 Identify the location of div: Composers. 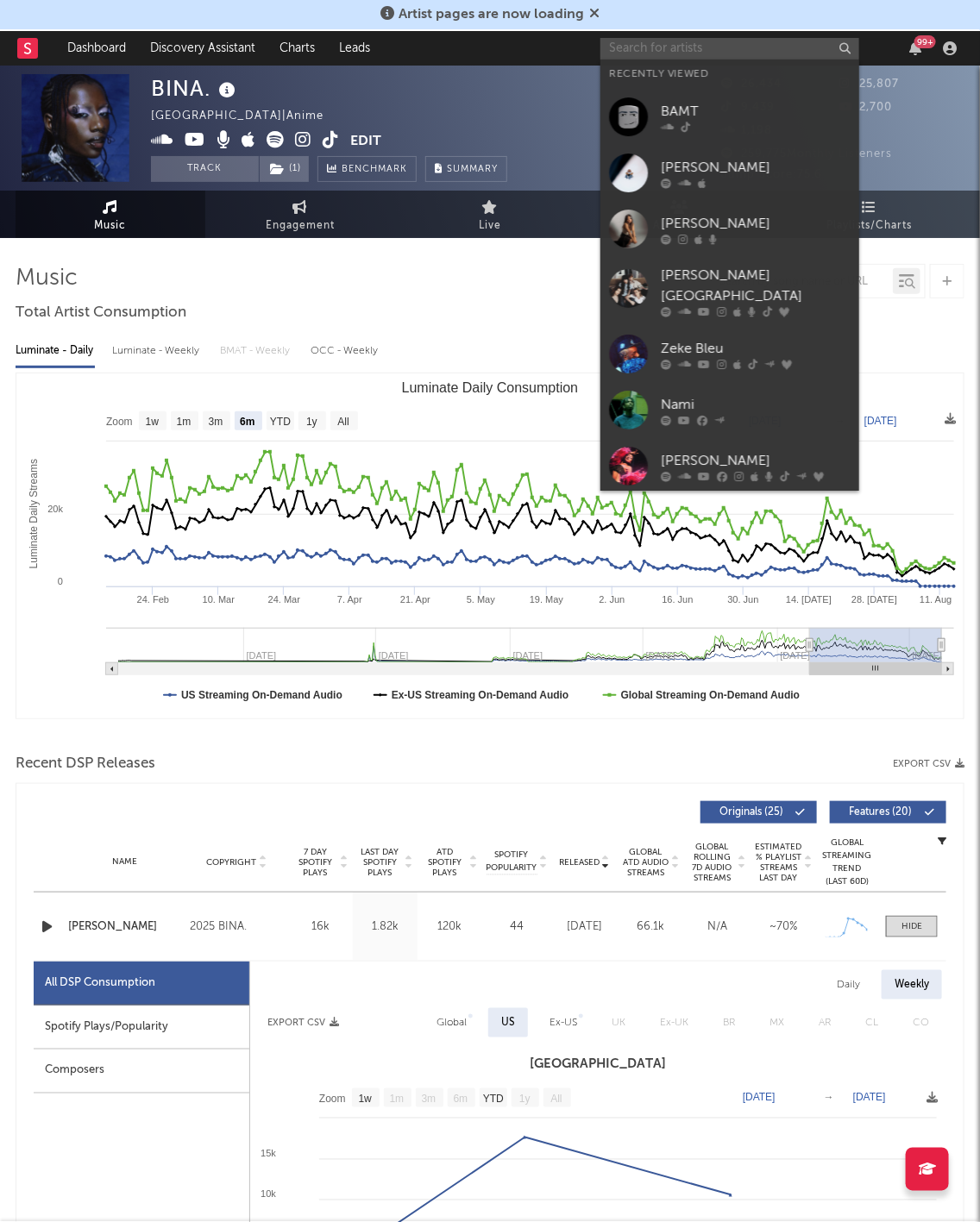
(141, 1071).